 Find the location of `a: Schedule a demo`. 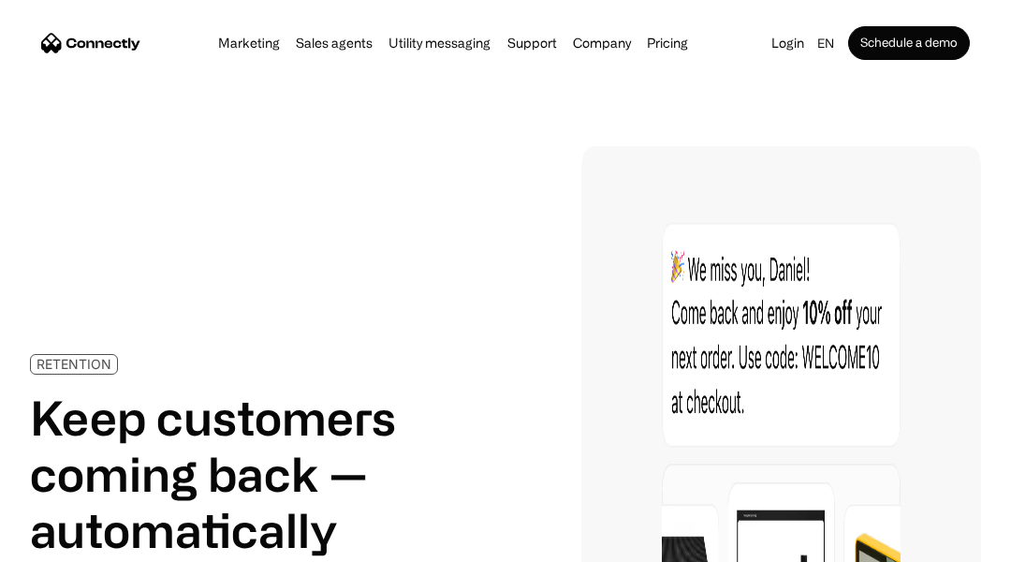

a: Schedule a demo is located at coordinates (909, 43).